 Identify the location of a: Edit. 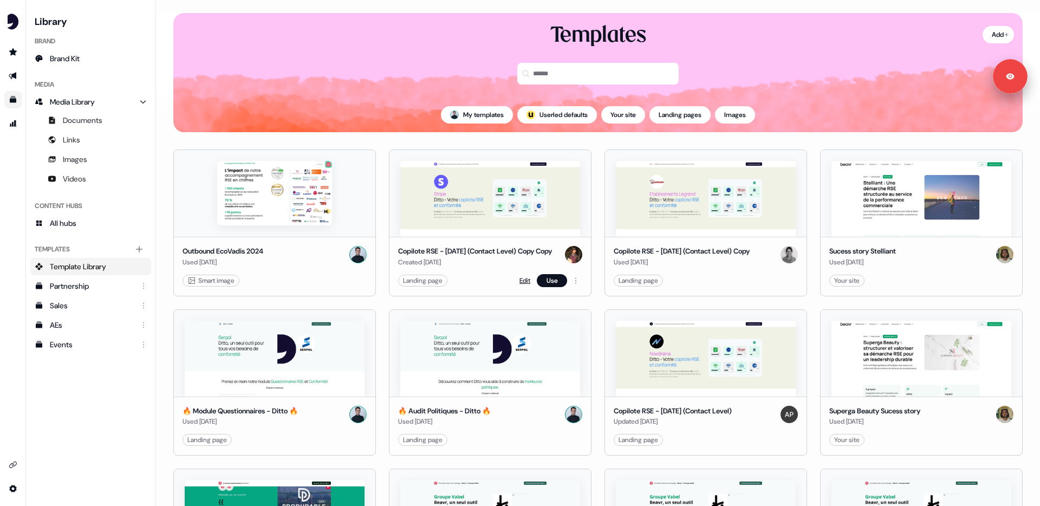
(525, 281).